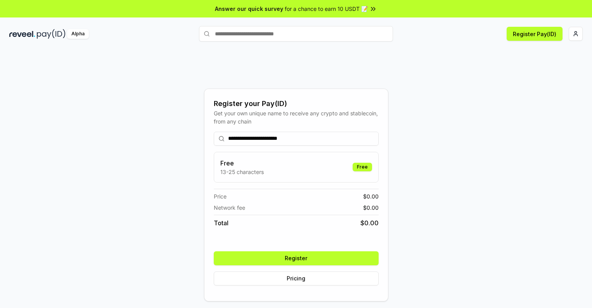  I want to click on div: Alpha, so click(78, 34).